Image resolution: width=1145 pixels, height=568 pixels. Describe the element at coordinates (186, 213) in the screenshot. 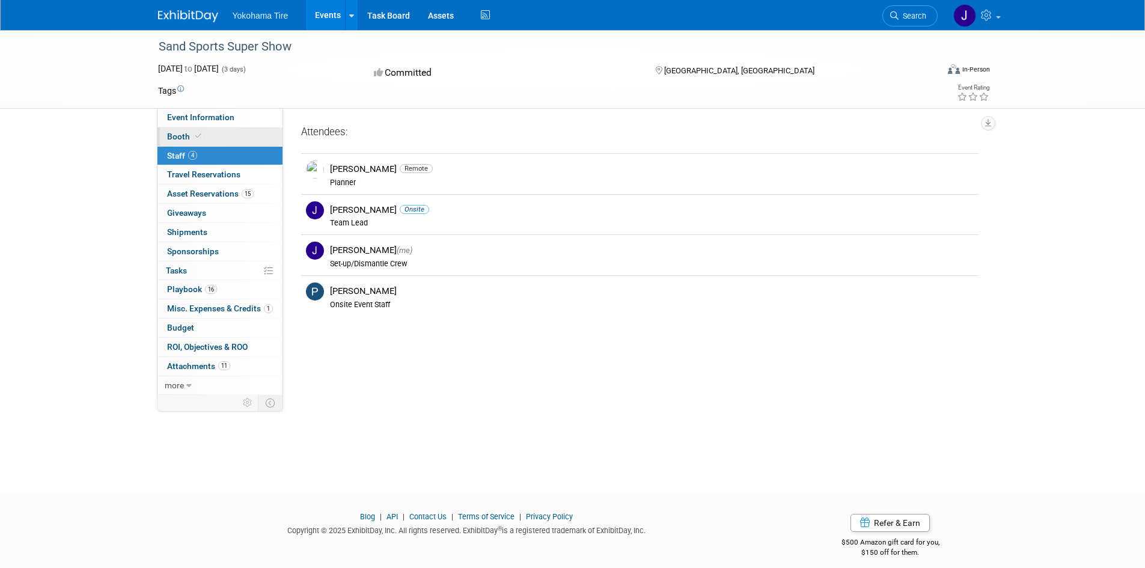

I see `span: Giveaways` at that location.